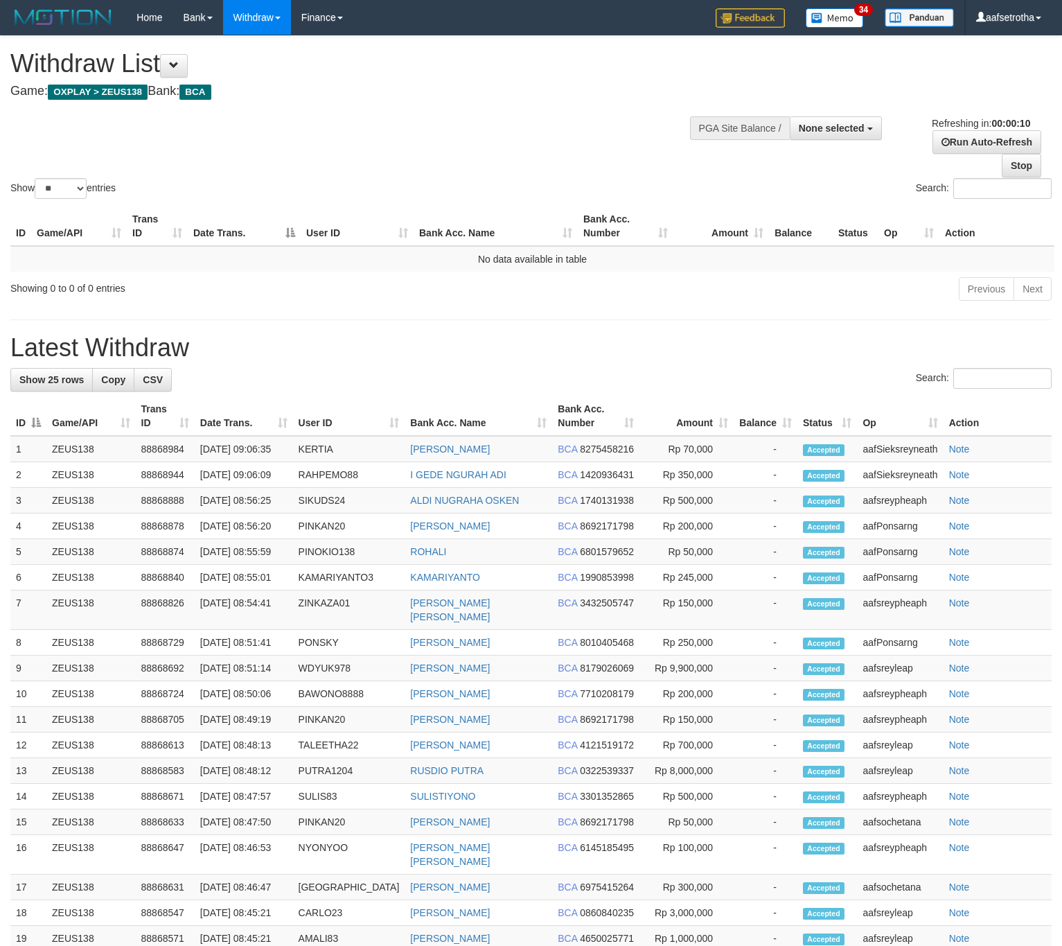 The height and width of the screenshot is (946, 1062). Describe the element at coordinates (165, 668) in the screenshot. I see `td: 88868692` at that location.